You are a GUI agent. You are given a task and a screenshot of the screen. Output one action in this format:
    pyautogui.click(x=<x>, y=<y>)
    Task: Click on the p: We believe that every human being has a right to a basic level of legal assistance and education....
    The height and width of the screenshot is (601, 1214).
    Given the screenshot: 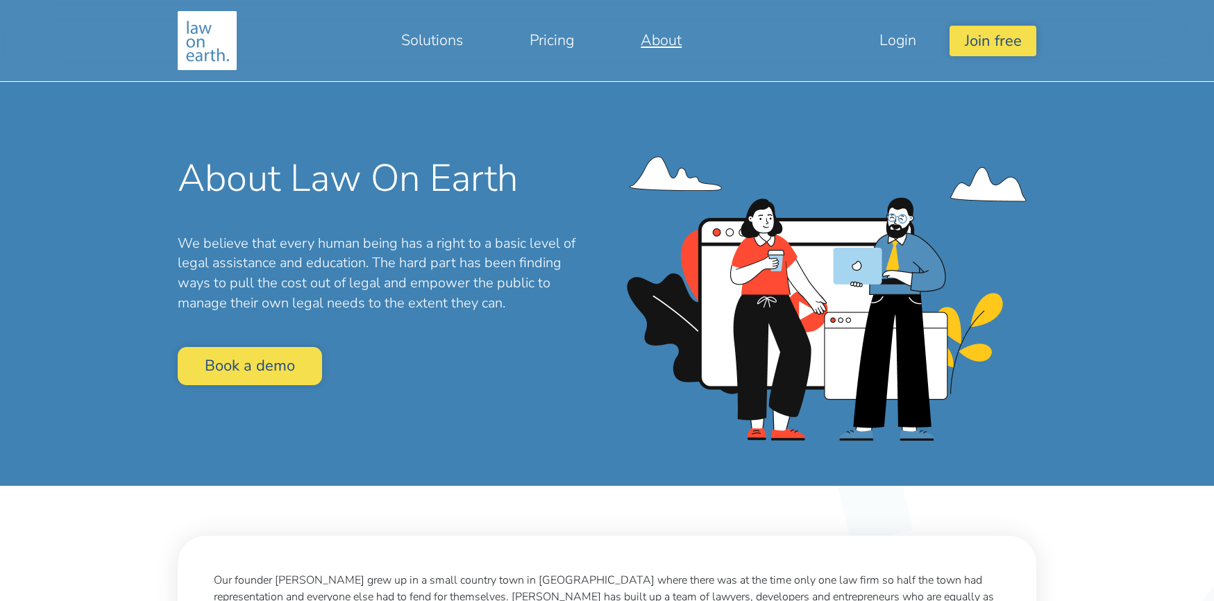 What is the action you would take?
    pyautogui.click(x=387, y=274)
    